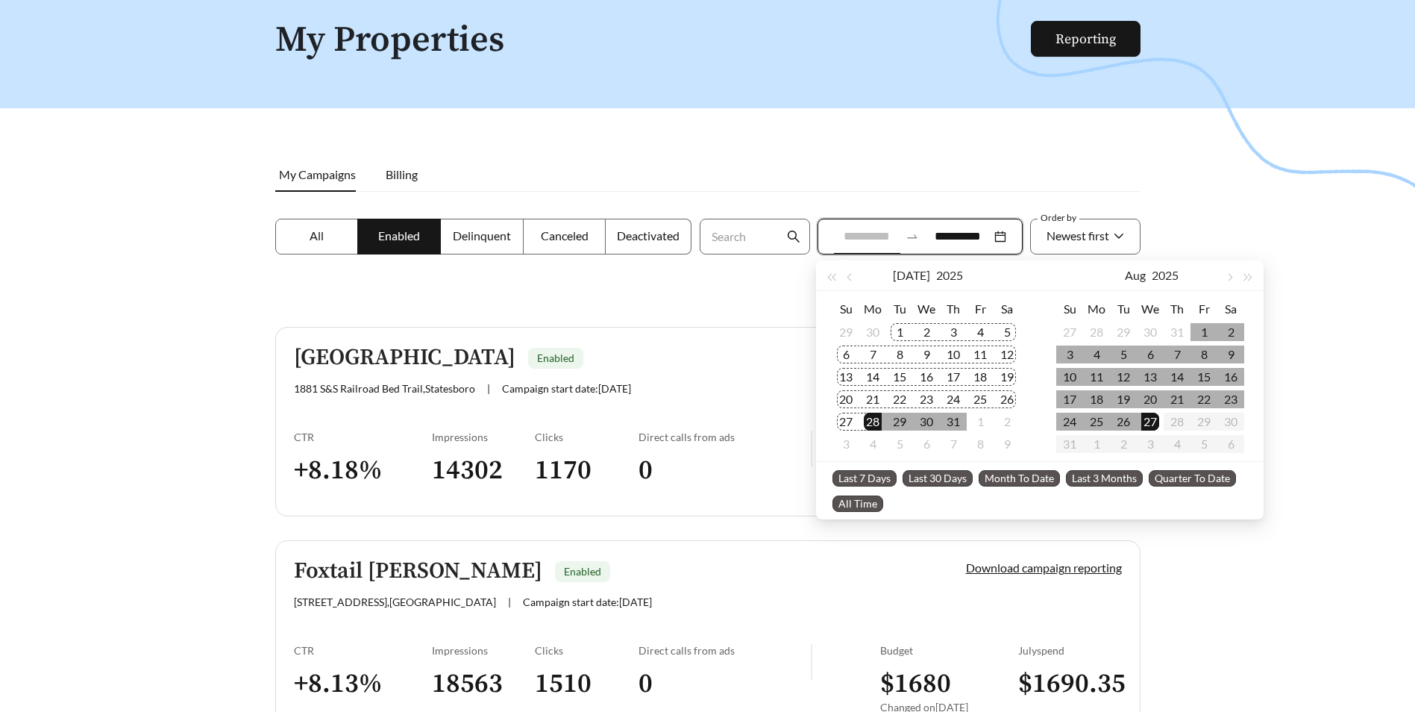  Describe the element at coordinates (1007, 399) in the screenshot. I see `div: 26` at that location.